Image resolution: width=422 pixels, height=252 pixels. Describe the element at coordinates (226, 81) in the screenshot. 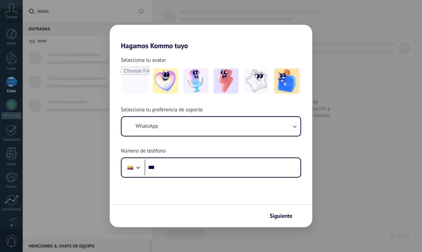

I see `img: -3.jpeg` at that location.